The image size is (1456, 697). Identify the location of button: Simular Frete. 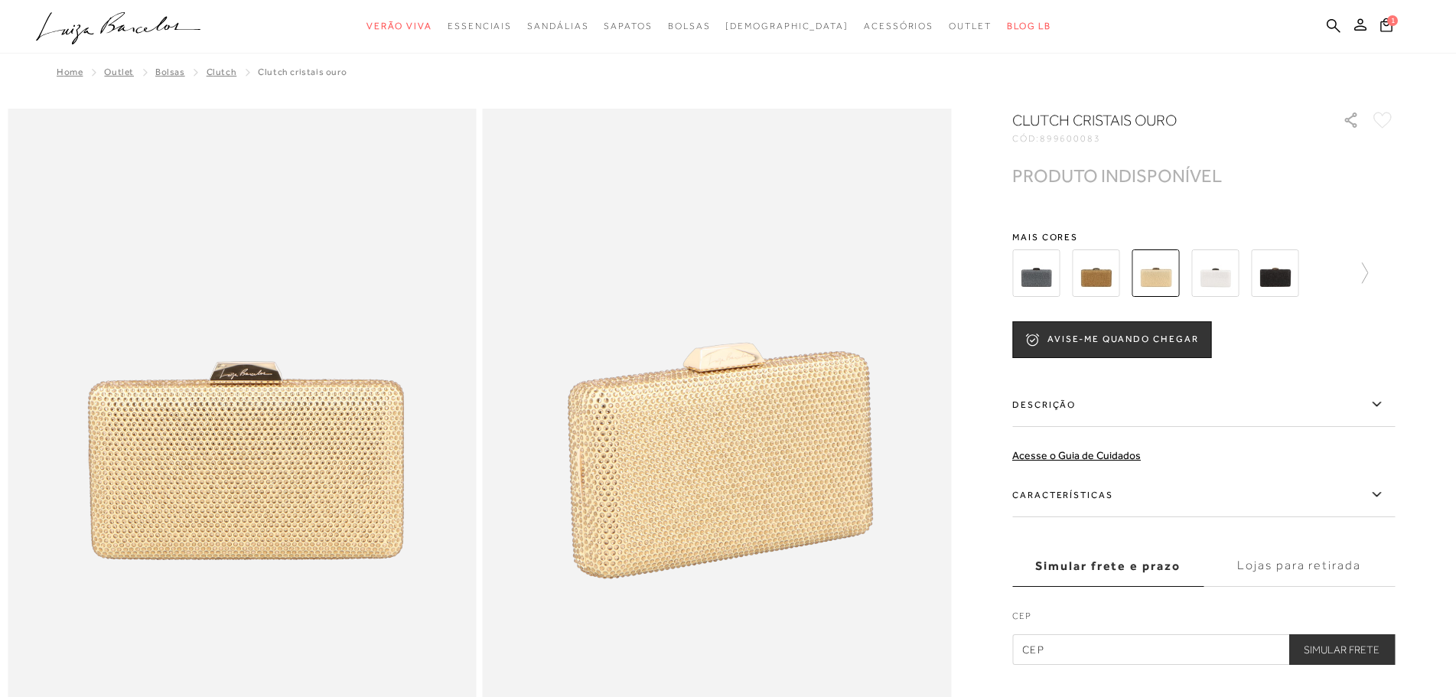
(1341, 649).